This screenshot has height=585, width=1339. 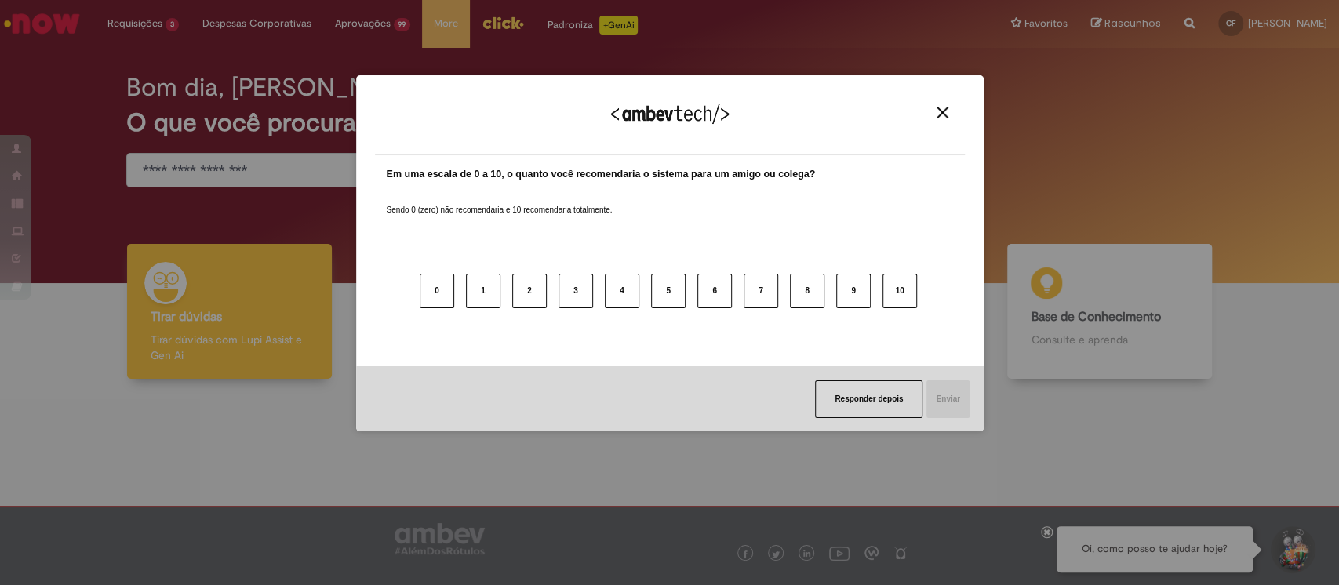 I want to click on img: Close, so click(x=942, y=112).